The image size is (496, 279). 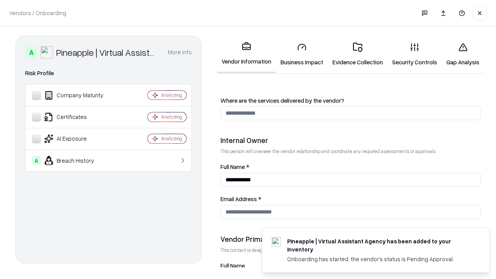 I want to click on label: Full Name *, so click(x=351, y=167).